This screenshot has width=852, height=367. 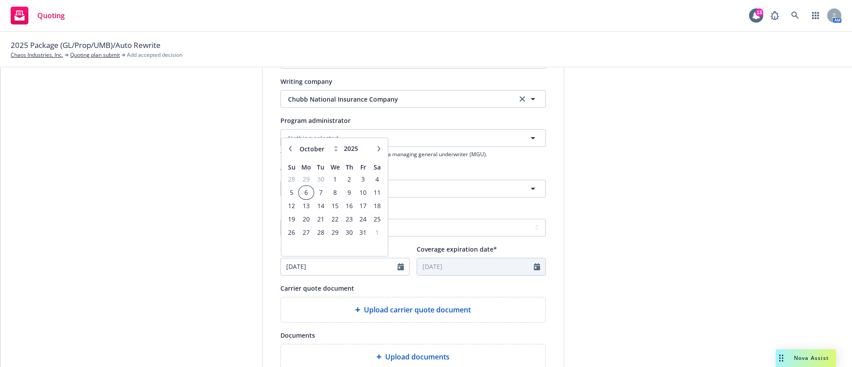 I want to click on span: 22, so click(x=335, y=219).